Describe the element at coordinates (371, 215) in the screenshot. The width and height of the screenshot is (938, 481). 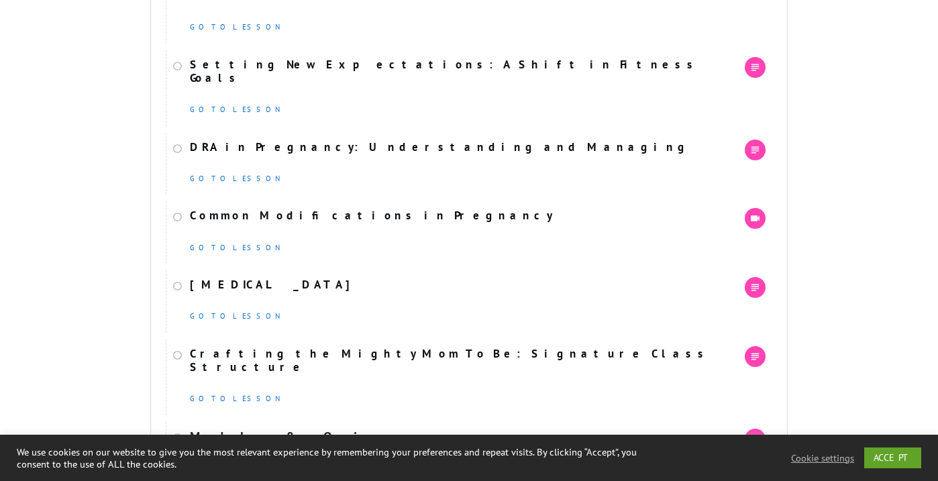
I see `a: Common Modifications in Pregnancy` at that location.